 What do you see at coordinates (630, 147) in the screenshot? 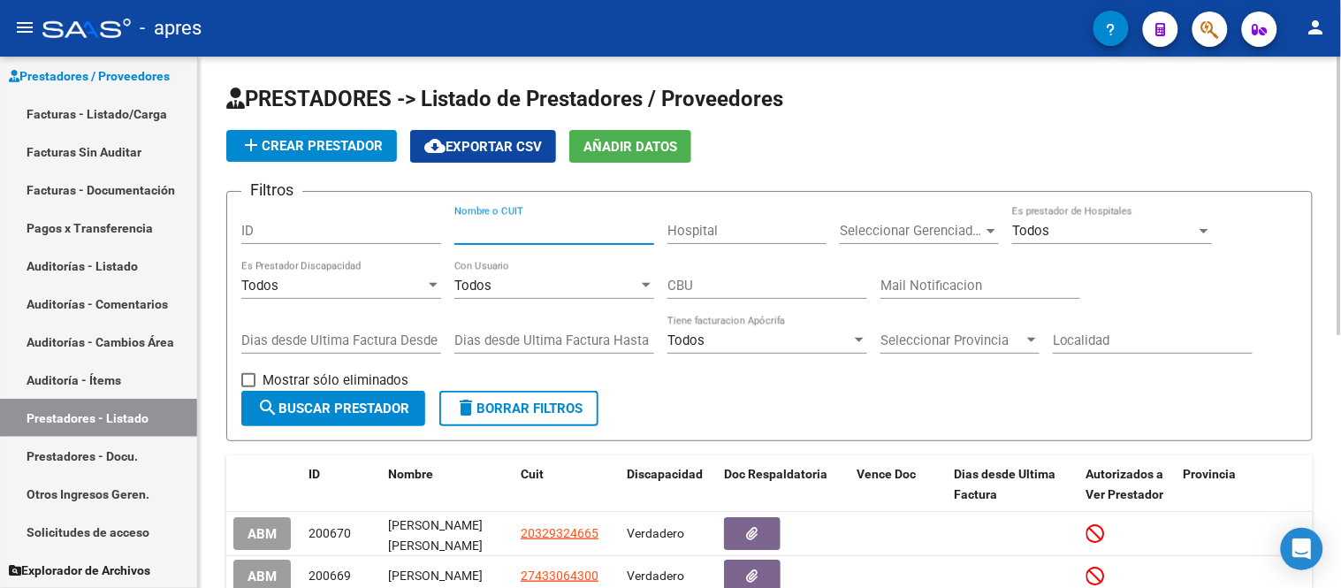
I see `span: Añadir Datos` at bounding box center [630, 147].